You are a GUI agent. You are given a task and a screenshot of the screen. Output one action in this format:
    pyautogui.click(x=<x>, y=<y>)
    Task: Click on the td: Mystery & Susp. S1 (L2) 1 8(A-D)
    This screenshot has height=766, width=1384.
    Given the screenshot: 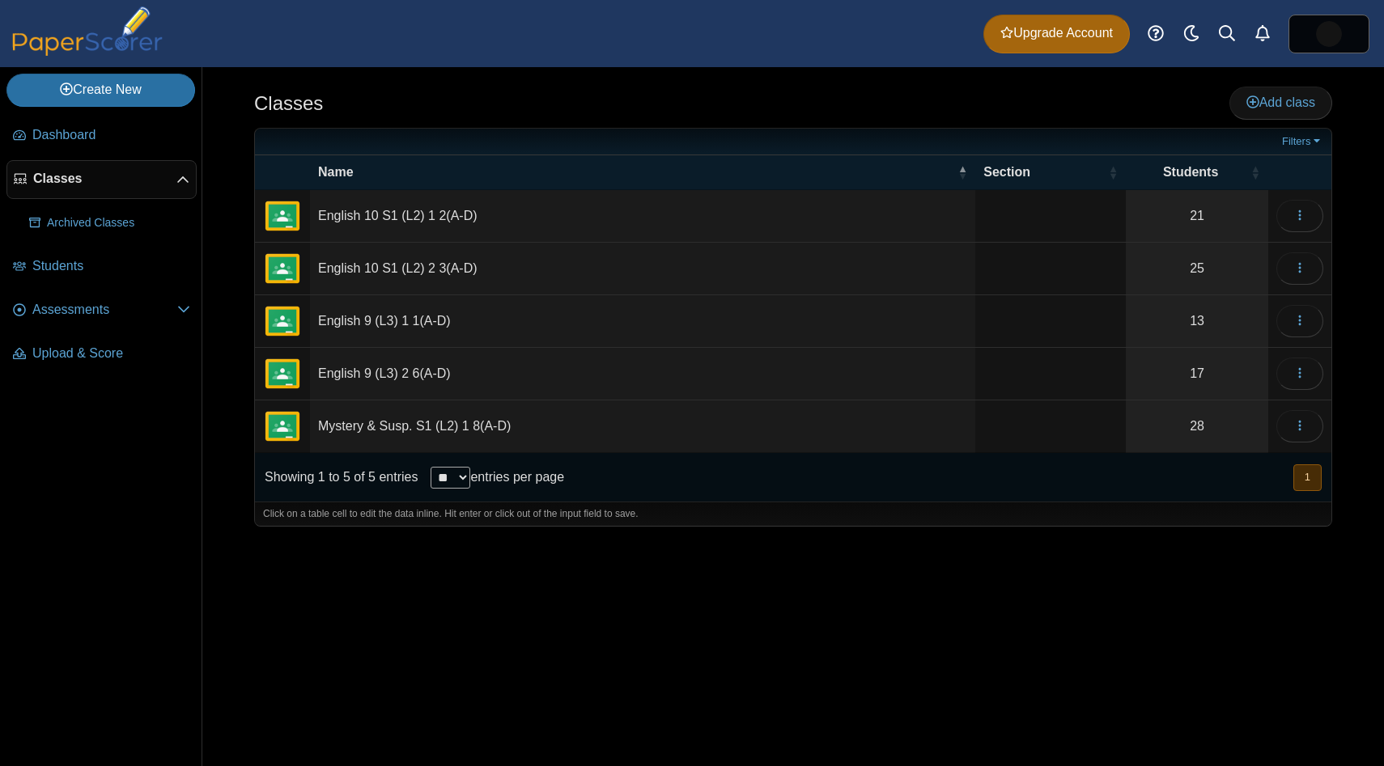 What is the action you would take?
    pyautogui.click(x=643, y=427)
    